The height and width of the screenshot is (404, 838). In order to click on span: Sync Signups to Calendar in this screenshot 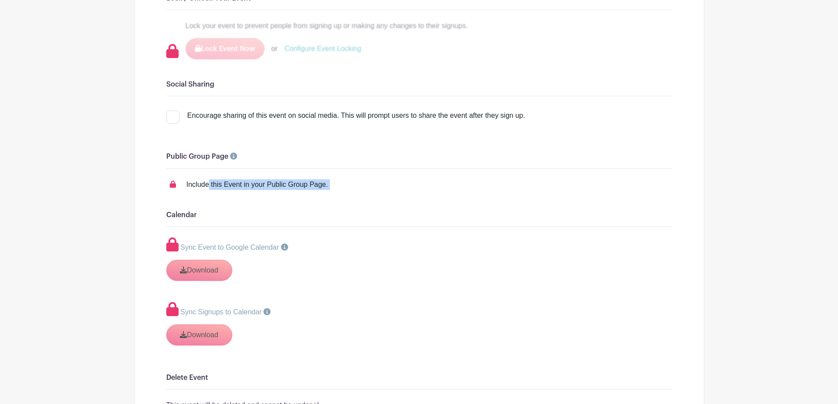, I will do `click(221, 312)`.